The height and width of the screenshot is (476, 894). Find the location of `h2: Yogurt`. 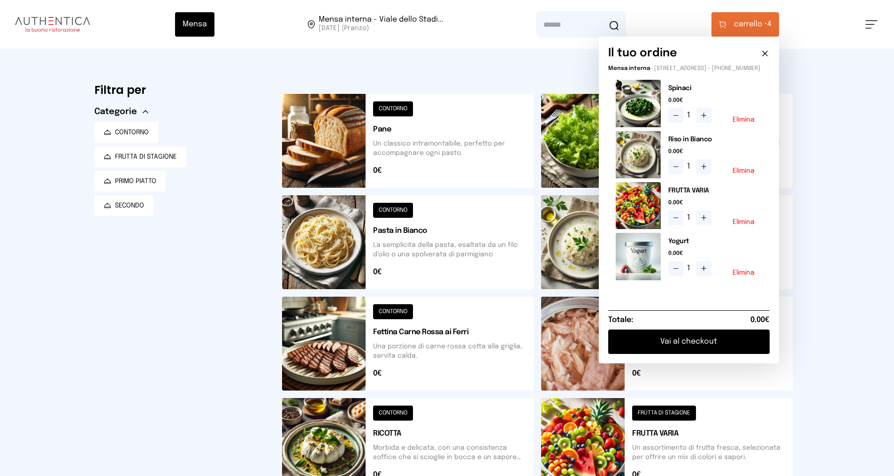

h2: Yogurt is located at coordinates (715, 241).